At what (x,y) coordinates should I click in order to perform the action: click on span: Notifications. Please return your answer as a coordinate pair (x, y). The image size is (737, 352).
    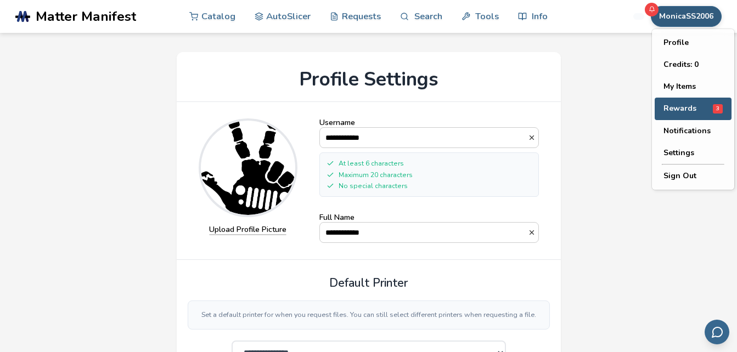
    Looking at the image, I should click on (687, 131).